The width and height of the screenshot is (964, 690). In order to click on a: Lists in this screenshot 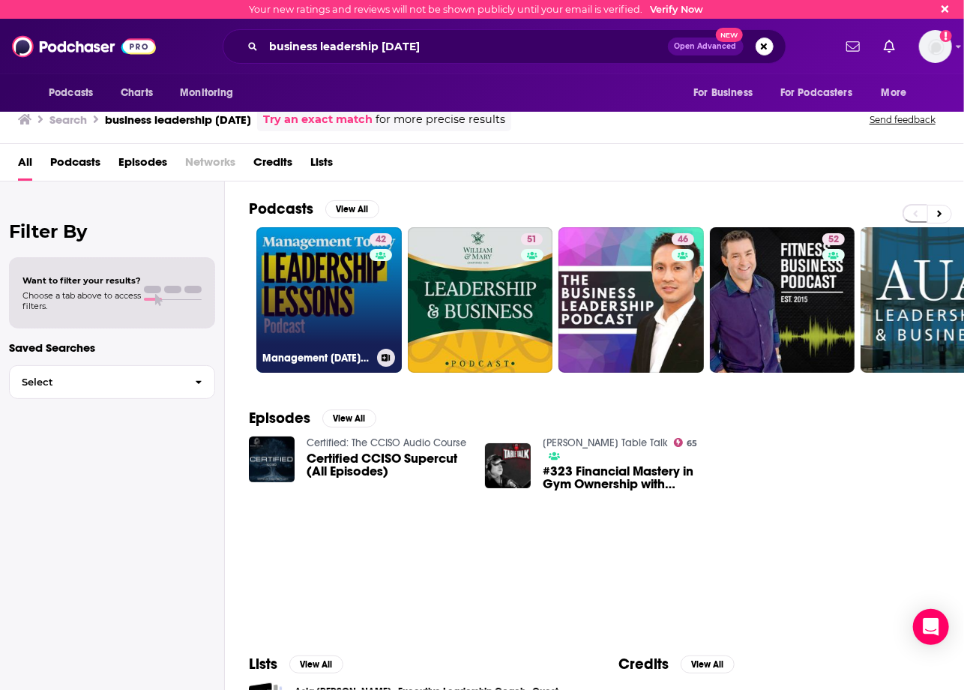, I will do `click(322, 165)`.